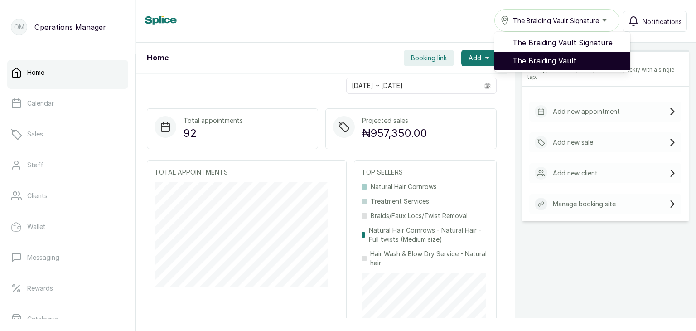 This screenshot has width=696, height=331. Describe the element at coordinates (655, 21) in the screenshot. I see `button: Notifications` at that location.